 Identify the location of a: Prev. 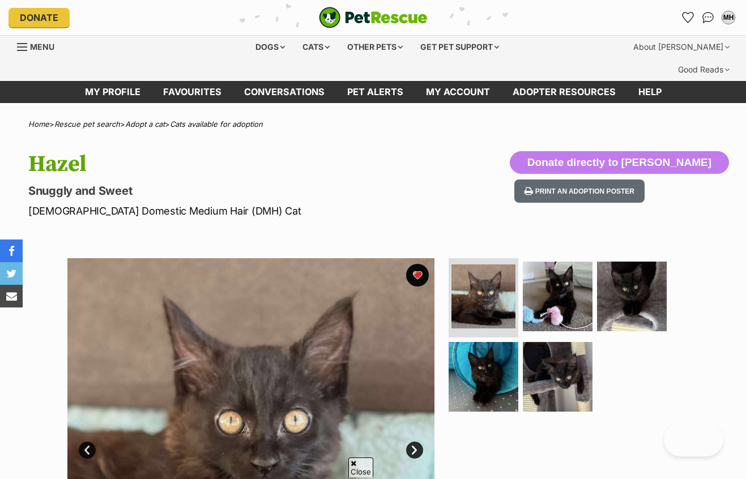
(87, 450).